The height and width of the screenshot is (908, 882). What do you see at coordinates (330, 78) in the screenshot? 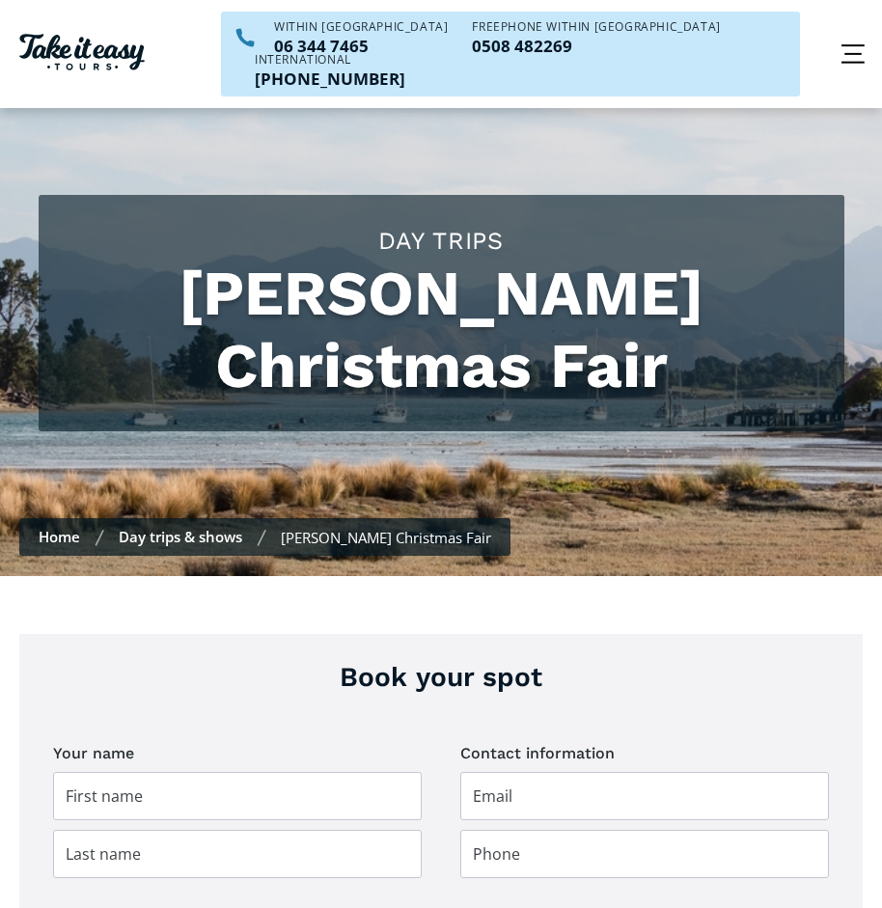
I see `a: Call us outside of NZ on +6463447465` at bounding box center [330, 78].